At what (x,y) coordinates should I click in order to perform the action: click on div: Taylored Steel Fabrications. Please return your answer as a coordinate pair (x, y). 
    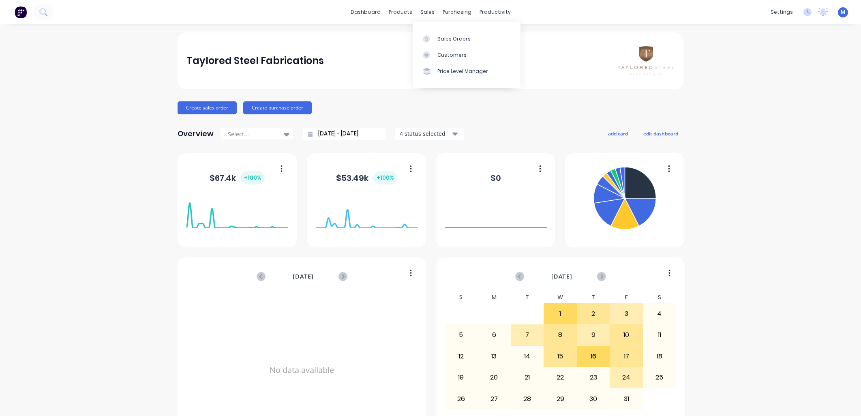
    Looking at the image, I should click on (255, 61).